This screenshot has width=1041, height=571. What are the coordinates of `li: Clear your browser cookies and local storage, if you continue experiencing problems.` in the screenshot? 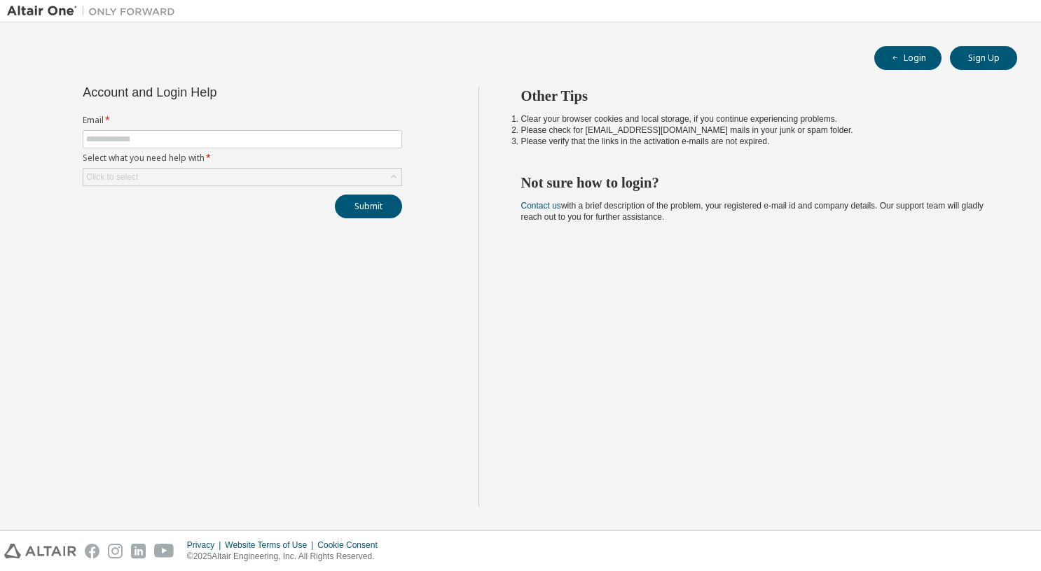 It's located at (756, 119).